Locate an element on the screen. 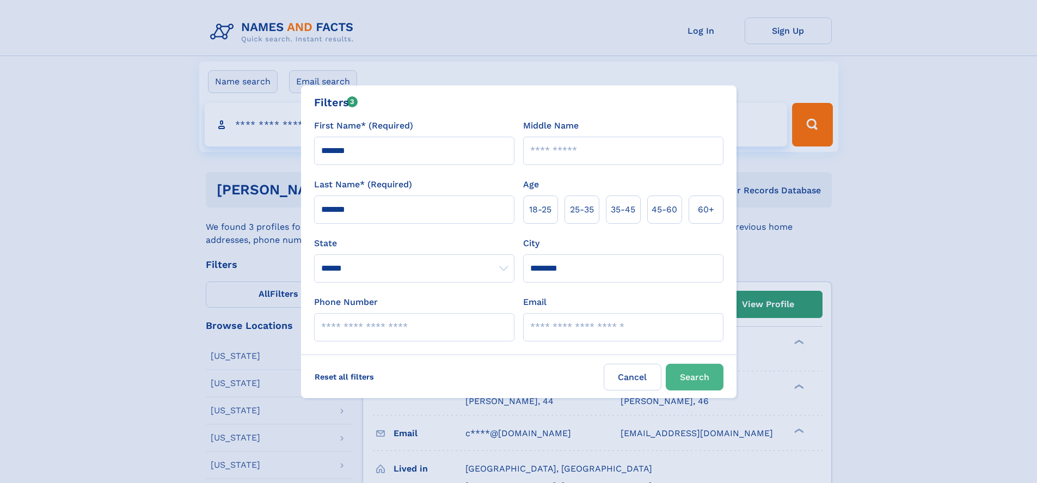  label: Last Name* (Required) is located at coordinates (363, 184).